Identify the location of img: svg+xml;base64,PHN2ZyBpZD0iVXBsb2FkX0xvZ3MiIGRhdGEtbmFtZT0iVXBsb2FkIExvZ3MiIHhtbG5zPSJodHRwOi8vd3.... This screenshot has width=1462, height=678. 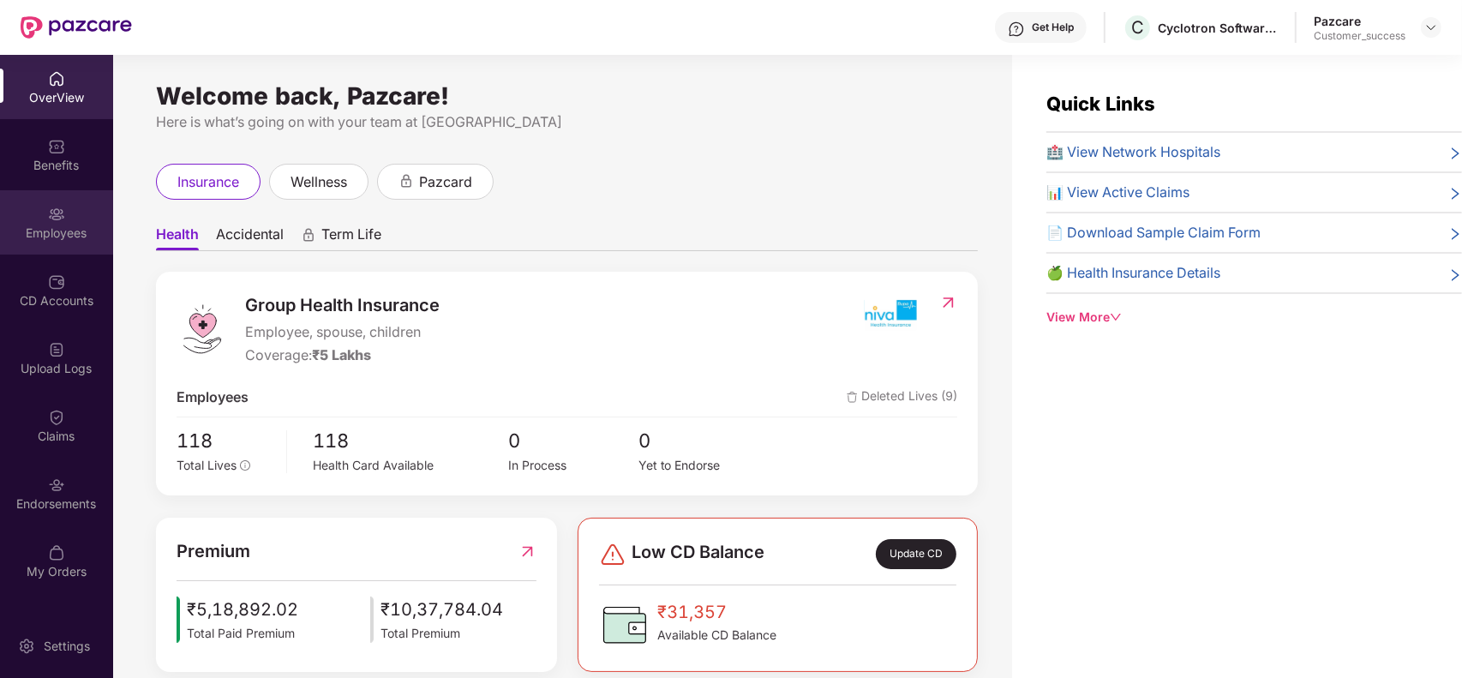
(57, 350).